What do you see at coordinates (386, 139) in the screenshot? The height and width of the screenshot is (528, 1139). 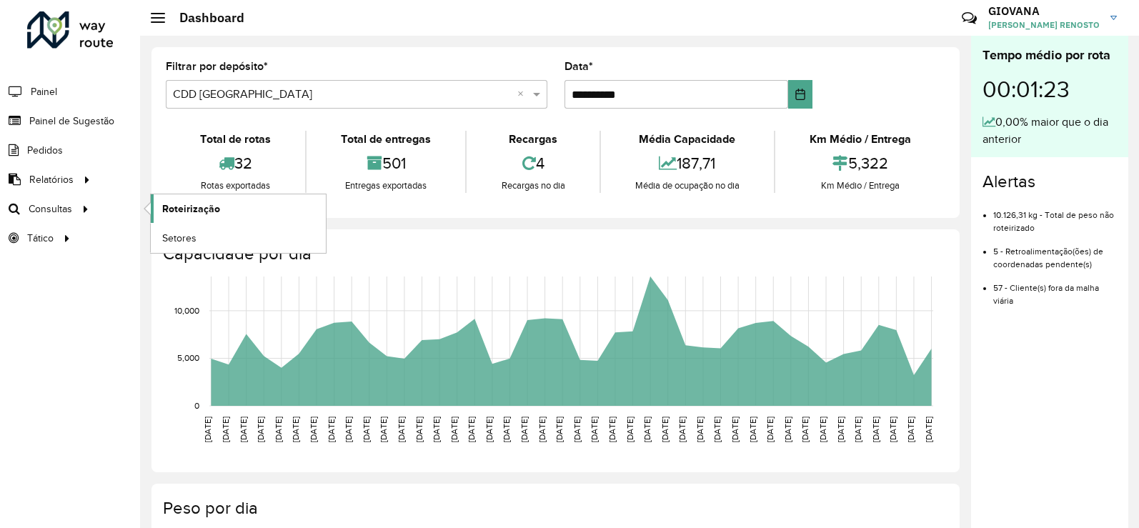 I see `div: Total de entregas` at bounding box center [386, 139].